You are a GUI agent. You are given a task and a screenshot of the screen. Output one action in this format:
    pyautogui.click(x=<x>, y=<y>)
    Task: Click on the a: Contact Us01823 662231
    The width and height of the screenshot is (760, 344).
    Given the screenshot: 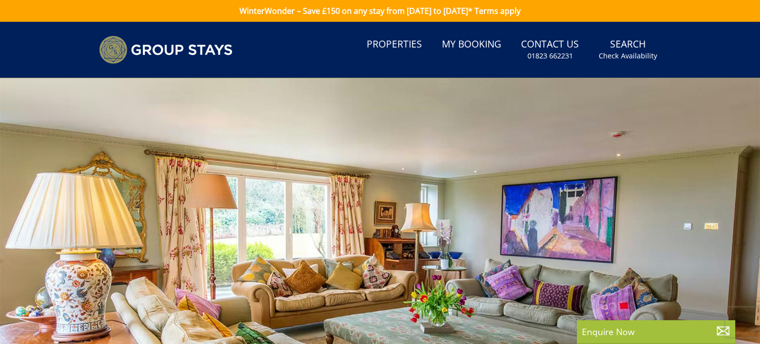 What is the action you would take?
    pyautogui.click(x=550, y=50)
    